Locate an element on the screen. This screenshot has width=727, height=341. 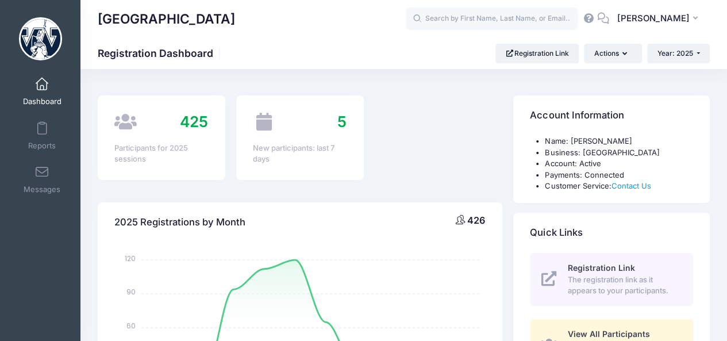
tspan: 90 is located at coordinates (131, 291).